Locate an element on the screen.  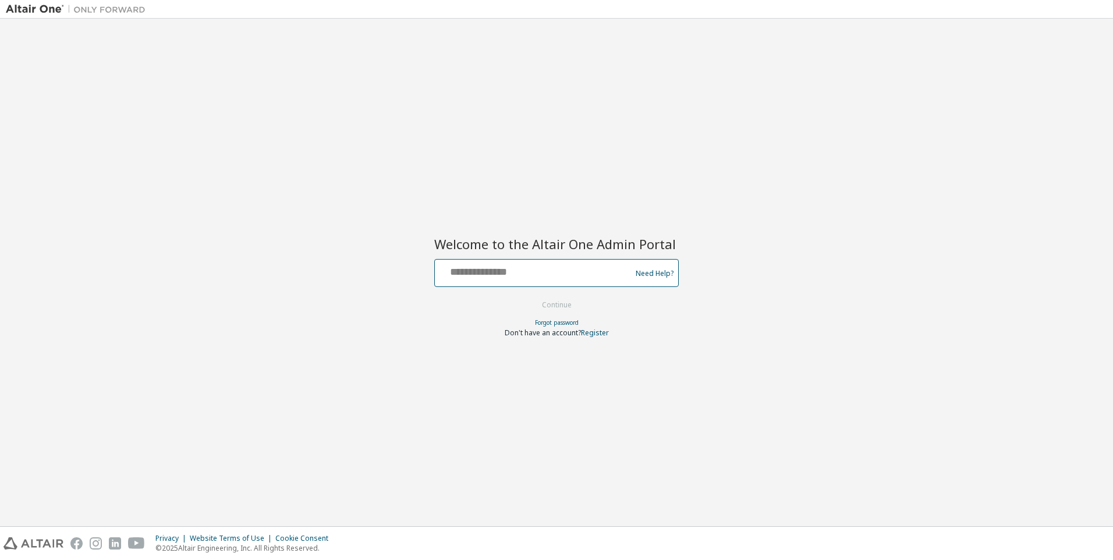
span: Don't have an account? is located at coordinates (543, 332).